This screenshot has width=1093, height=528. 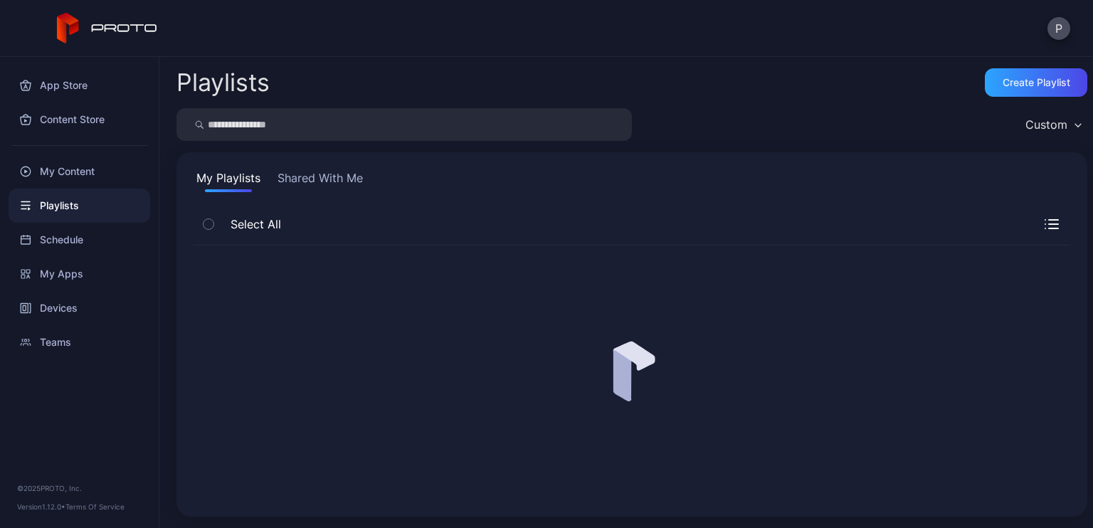 I want to click on div: Devices, so click(x=79, y=308).